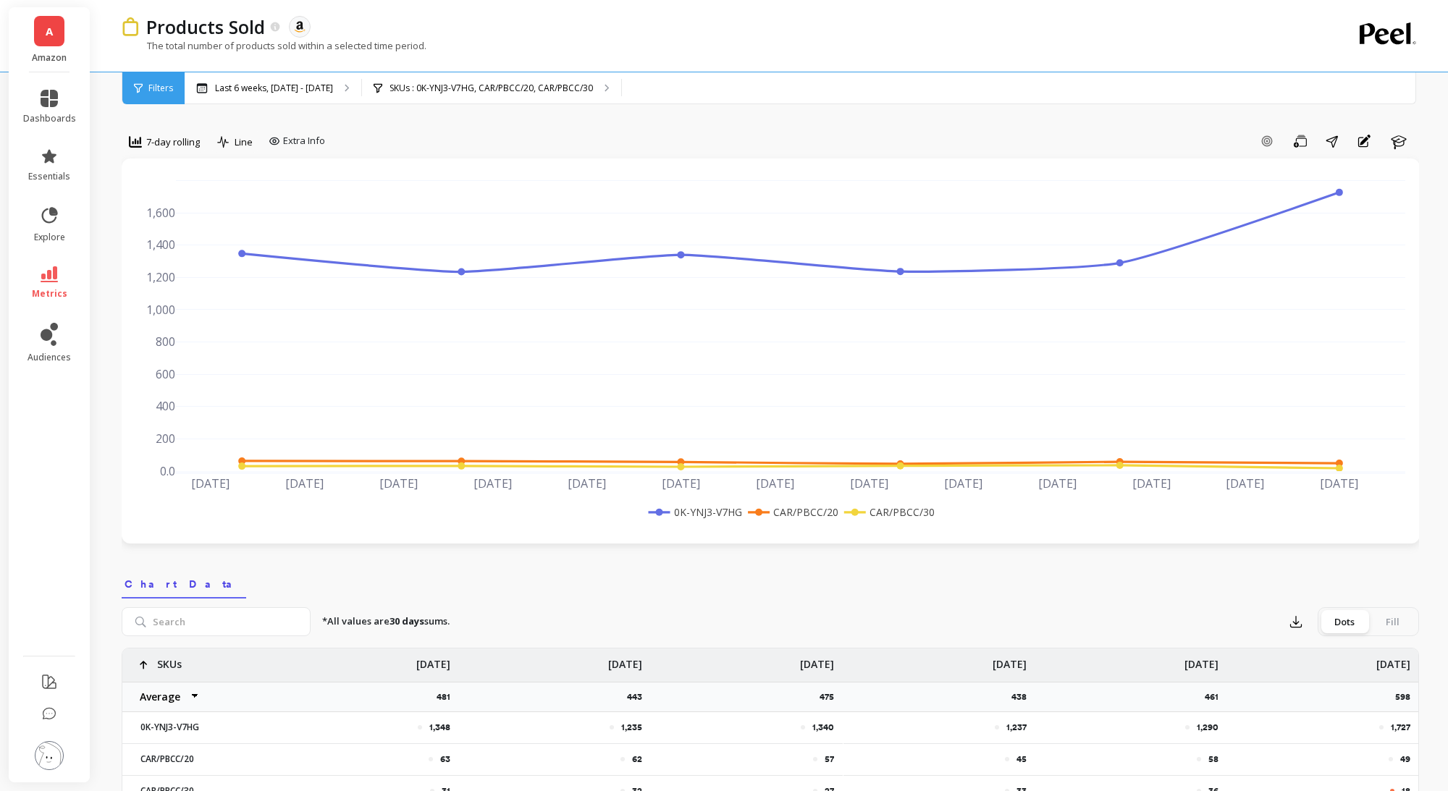 The width and height of the screenshot is (1448, 791). I want to click on span: Line, so click(243, 142).